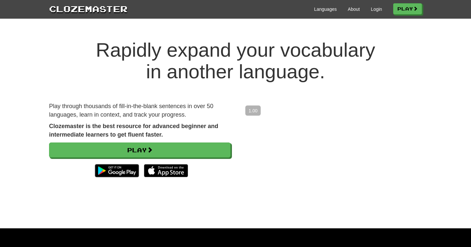  Describe the element at coordinates (140, 110) in the screenshot. I see `p: Play through thousands of fill-in-the-blank sentences in over 50 languages, learn in context, and...` at that location.